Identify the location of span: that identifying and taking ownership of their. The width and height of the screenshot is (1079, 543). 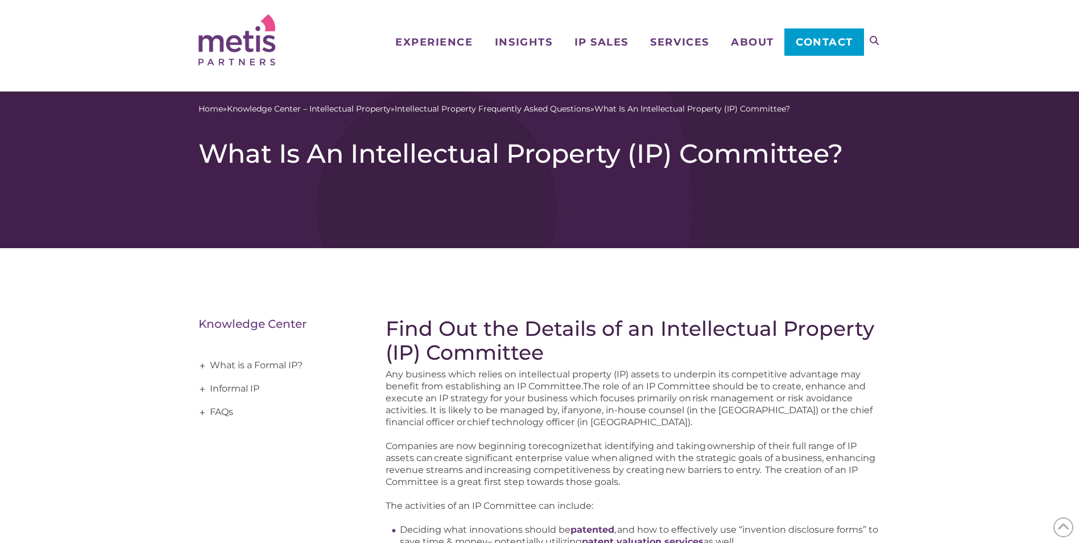
(687, 445).